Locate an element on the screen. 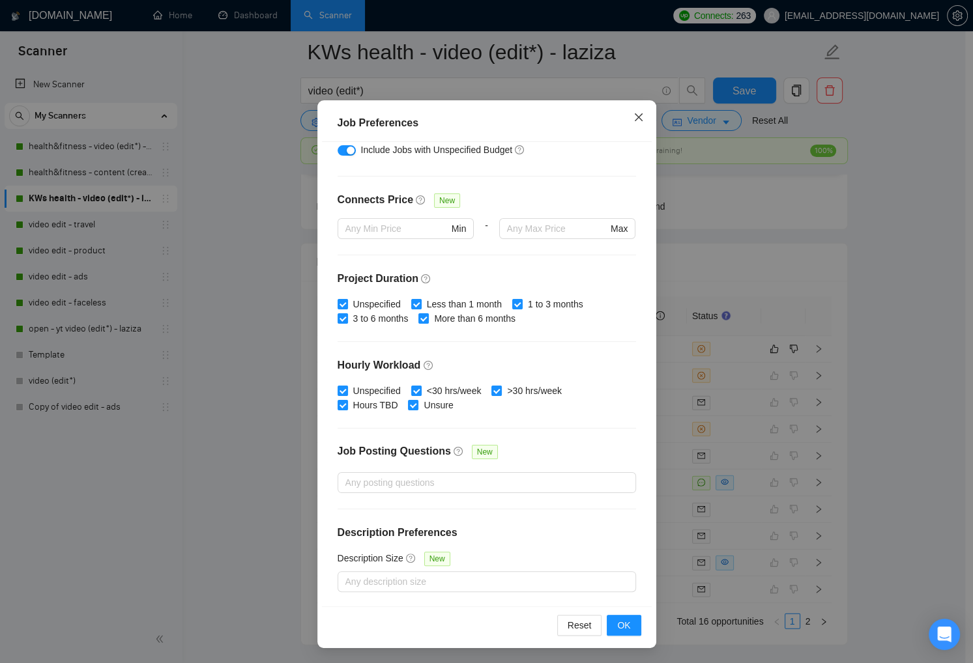 The image size is (973, 663). span: Max is located at coordinates (619, 229).